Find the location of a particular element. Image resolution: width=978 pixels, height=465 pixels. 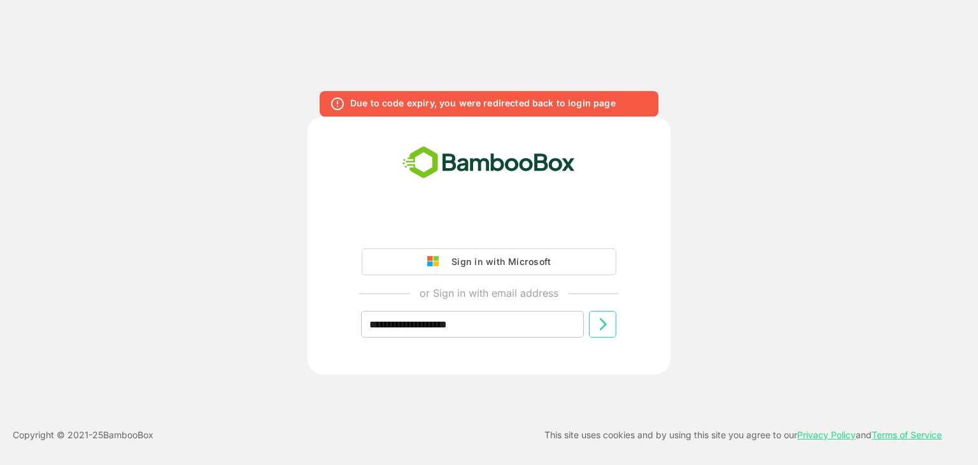

img: bamboobox is located at coordinates (488, 163).